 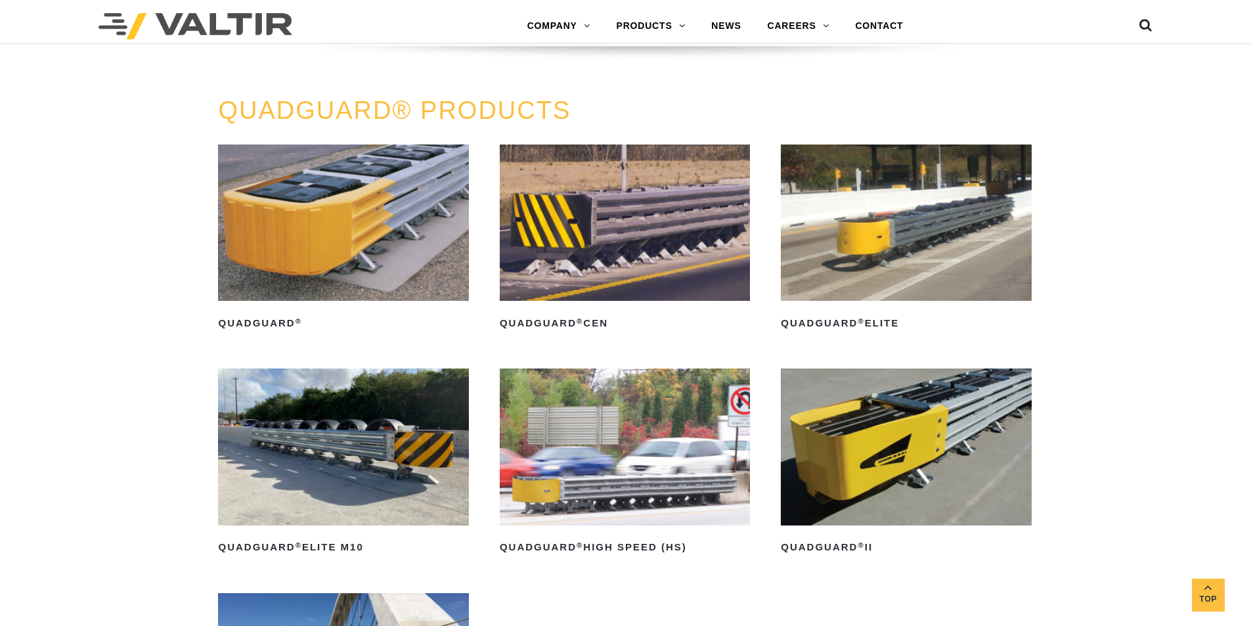 I want to click on a: CAREERS, so click(x=798, y=26).